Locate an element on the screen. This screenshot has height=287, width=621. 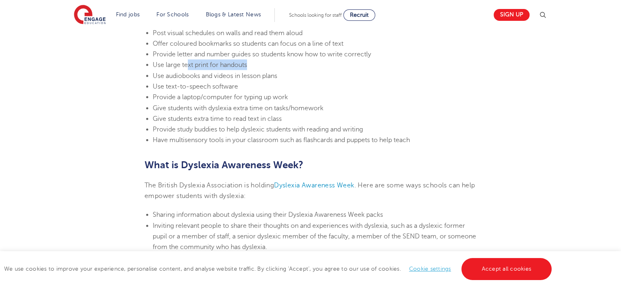
span: Provide a laptop/computer for typing up work is located at coordinates (220, 97).